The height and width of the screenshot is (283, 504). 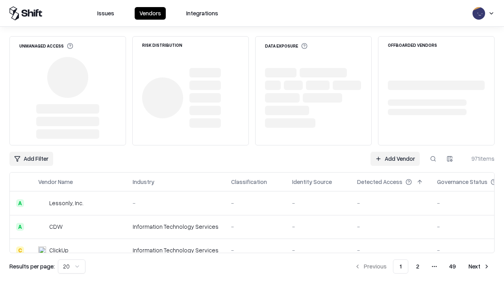 What do you see at coordinates (417, 267) in the screenshot?
I see `button: 2` at bounding box center [417, 267].